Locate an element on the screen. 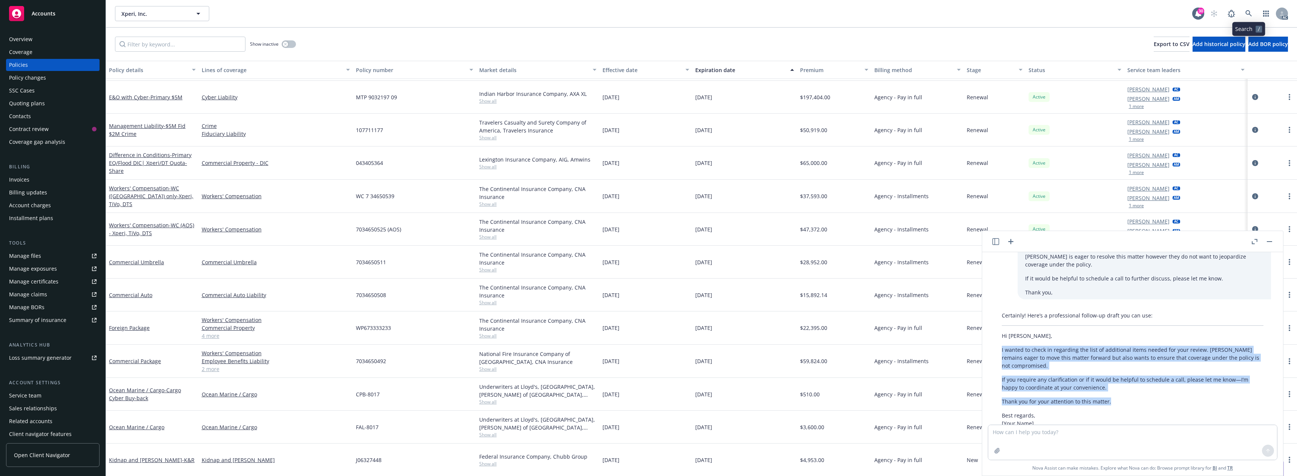 The image size is (1297, 476). div: Policy changes is located at coordinates (28, 78).